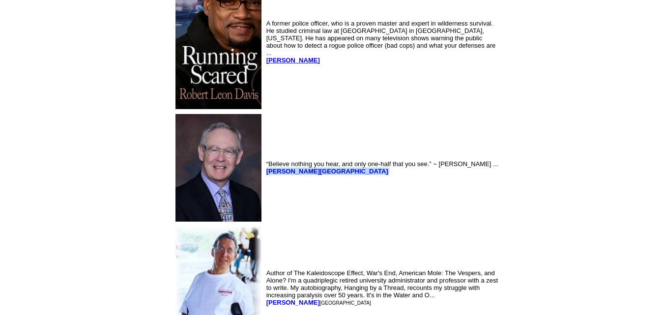 The height and width of the screenshot is (315, 664). What do you see at coordinates (382, 288) in the screenshot?
I see `font: Author of The Kaleidoscope Effect, War's End, American Mole: The Vespers, and Alone? I'm a quadri...` at bounding box center [382, 288].